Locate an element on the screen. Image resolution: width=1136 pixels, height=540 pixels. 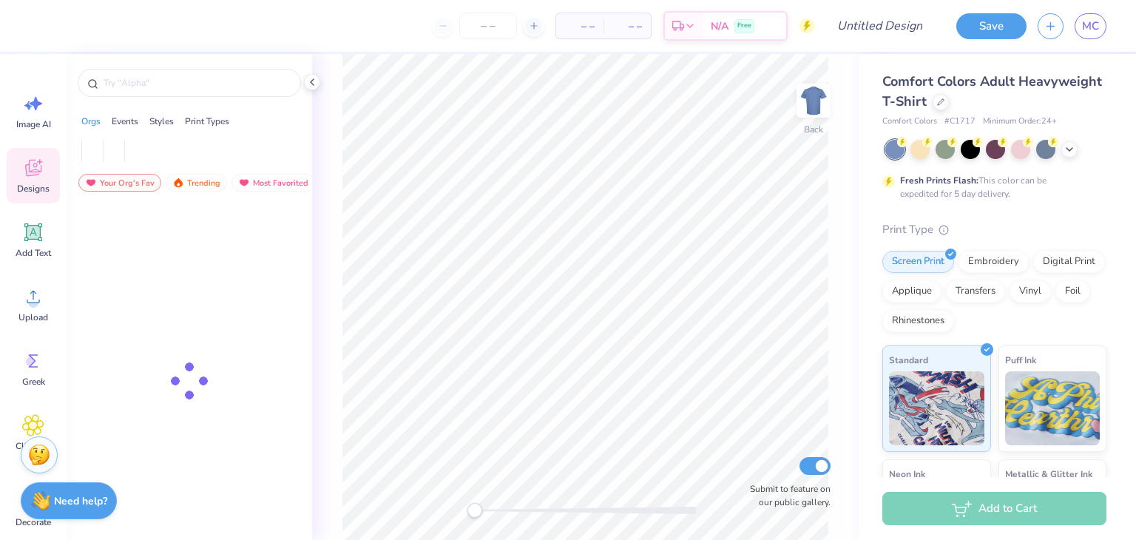
span: Comfort Colors is located at coordinates (910, 121).